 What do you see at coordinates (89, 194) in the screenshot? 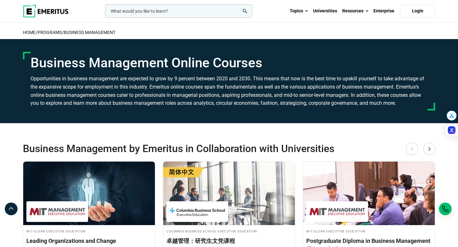
I see `img: Leading Organizations and Change | Online Leadership Course` at bounding box center [89, 194].